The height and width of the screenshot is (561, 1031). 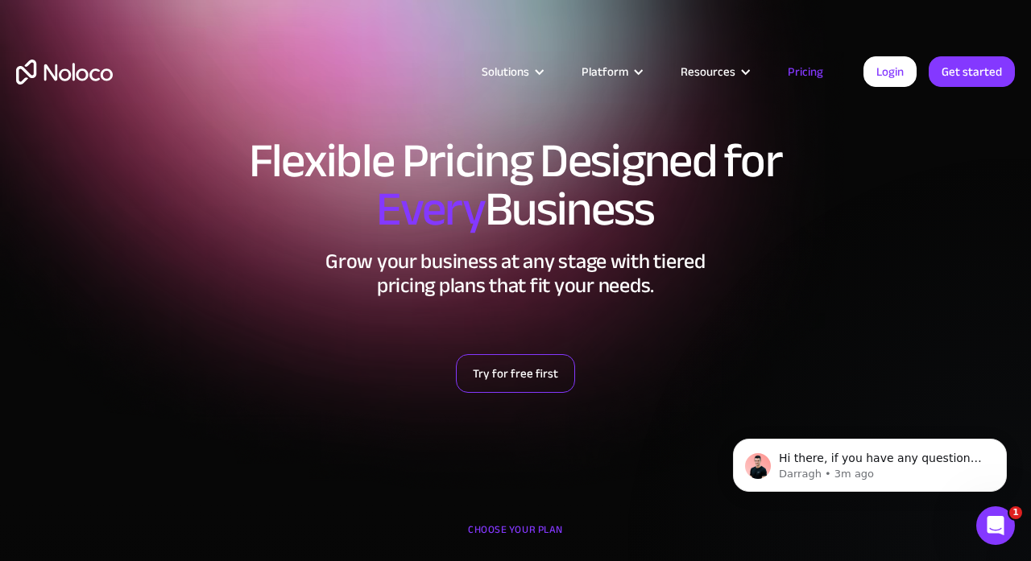 I want to click on h1: Flexible Pricing Designed for Business, so click(x=515, y=185).